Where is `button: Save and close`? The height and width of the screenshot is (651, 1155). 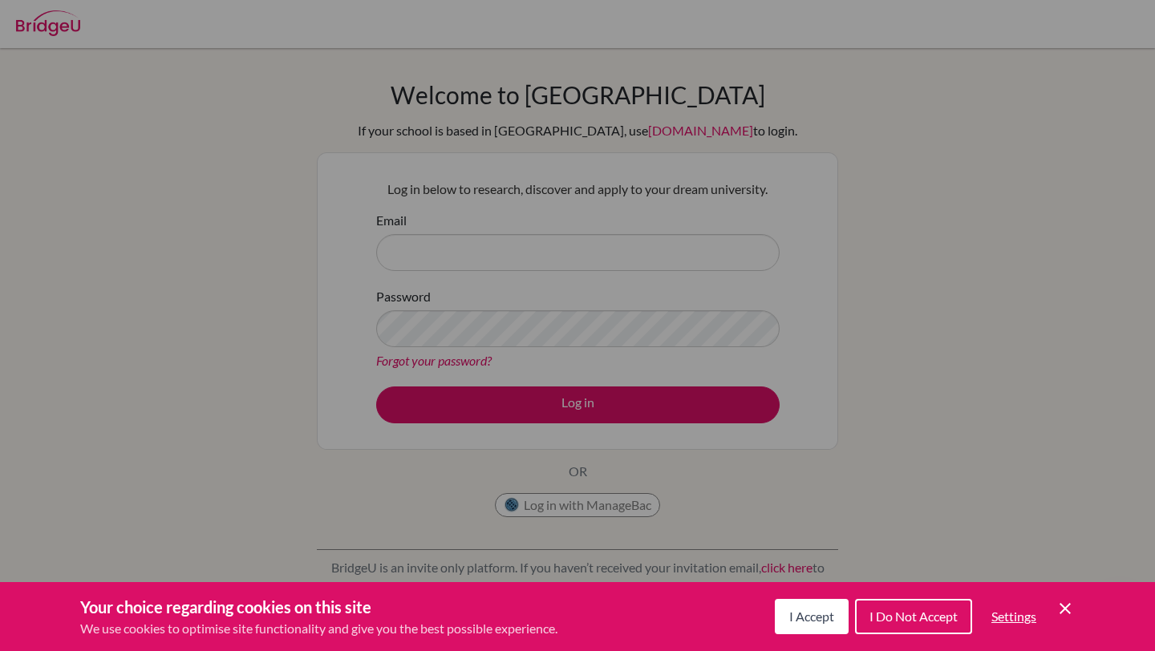
button: Save and close is located at coordinates (1065, 609).